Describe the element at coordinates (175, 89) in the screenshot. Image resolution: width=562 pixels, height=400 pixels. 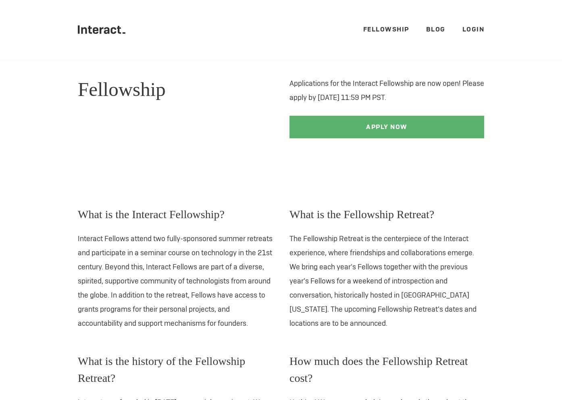
I see `h1: Fellowship` at that location.